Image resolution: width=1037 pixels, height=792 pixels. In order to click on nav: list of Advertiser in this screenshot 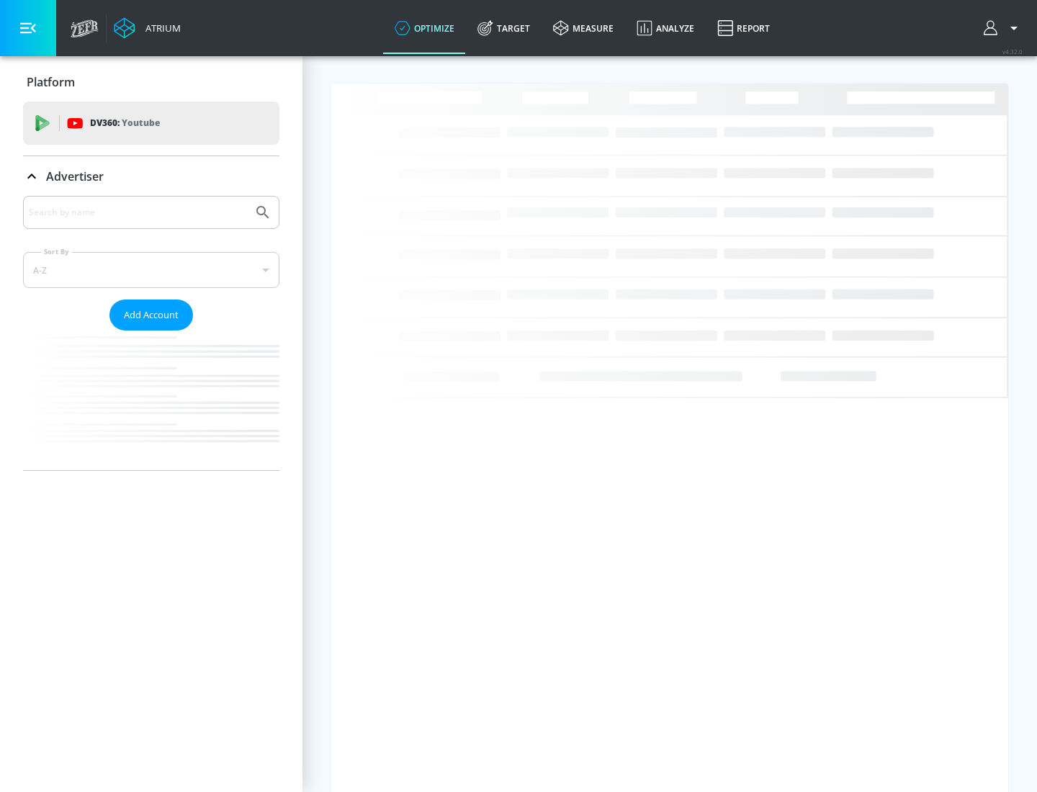, I will do `click(151, 400)`.